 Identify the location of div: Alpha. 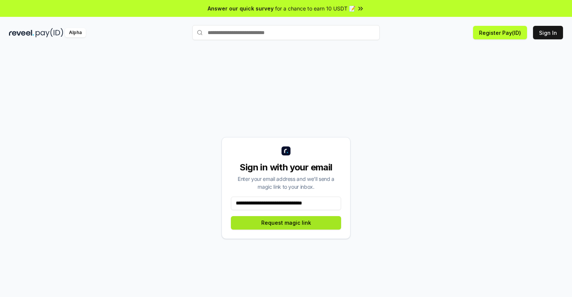
(75, 33).